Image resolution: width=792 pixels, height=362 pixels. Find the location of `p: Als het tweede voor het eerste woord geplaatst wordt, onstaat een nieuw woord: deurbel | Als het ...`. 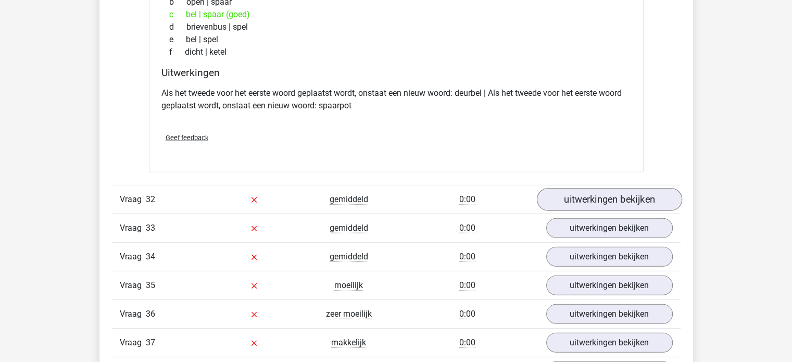

p: Als het tweede voor het eerste woord geplaatst wordt, onstaat een nieuw woord: deurbel | Als het ... is located at coordinates (396, 99).